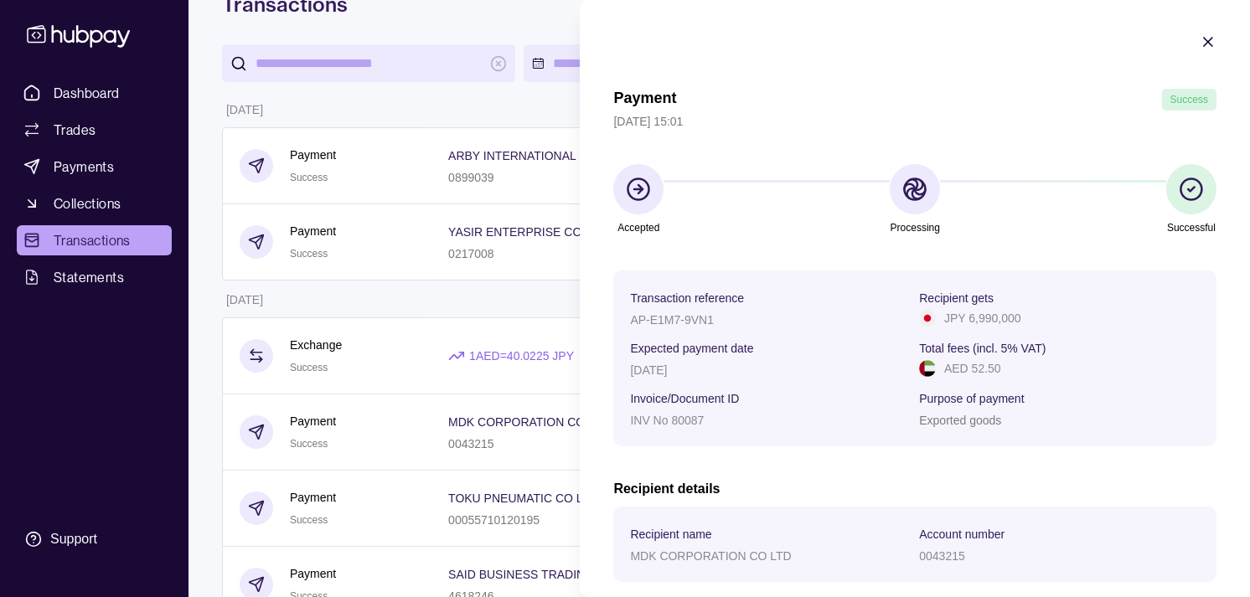 The image size is (1250, 597). Describe the element at coordinates (672, 320) in the screenshot. I see `p: AP-E1M7-9VN1` at that location.